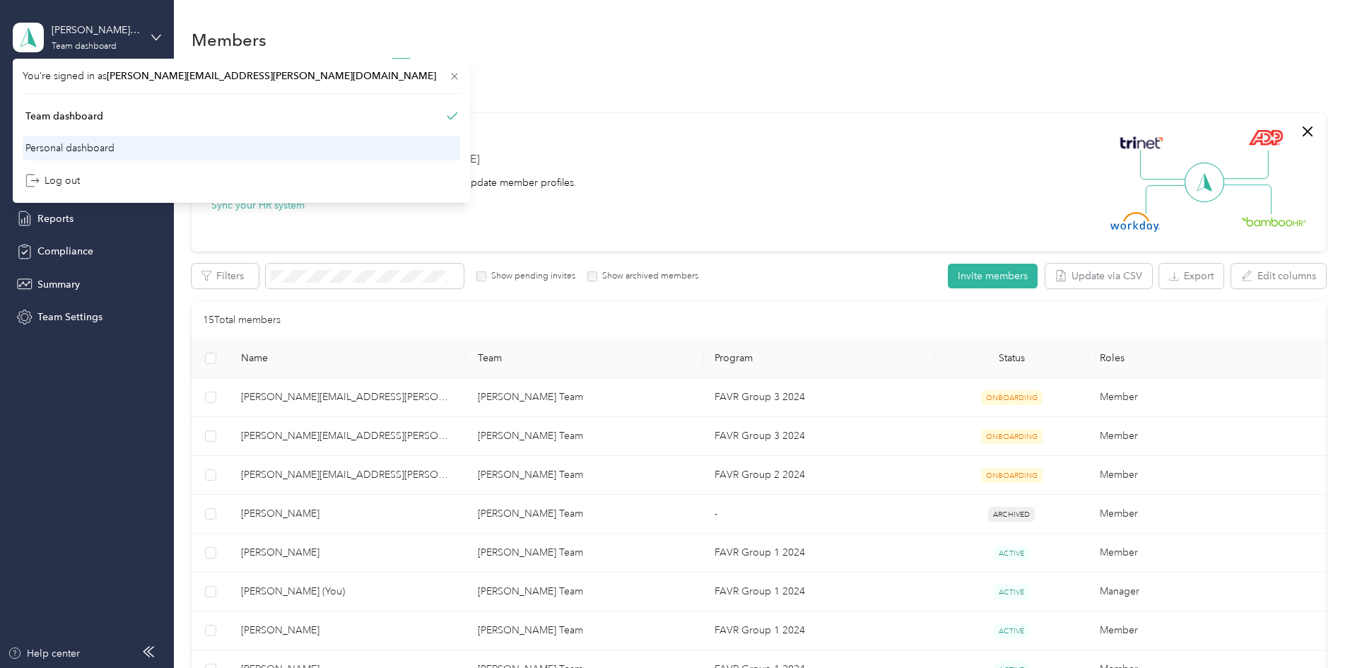  Describe the element at coordinates (1265, 137) in the screenshot. I see `img: ADP` at that location.